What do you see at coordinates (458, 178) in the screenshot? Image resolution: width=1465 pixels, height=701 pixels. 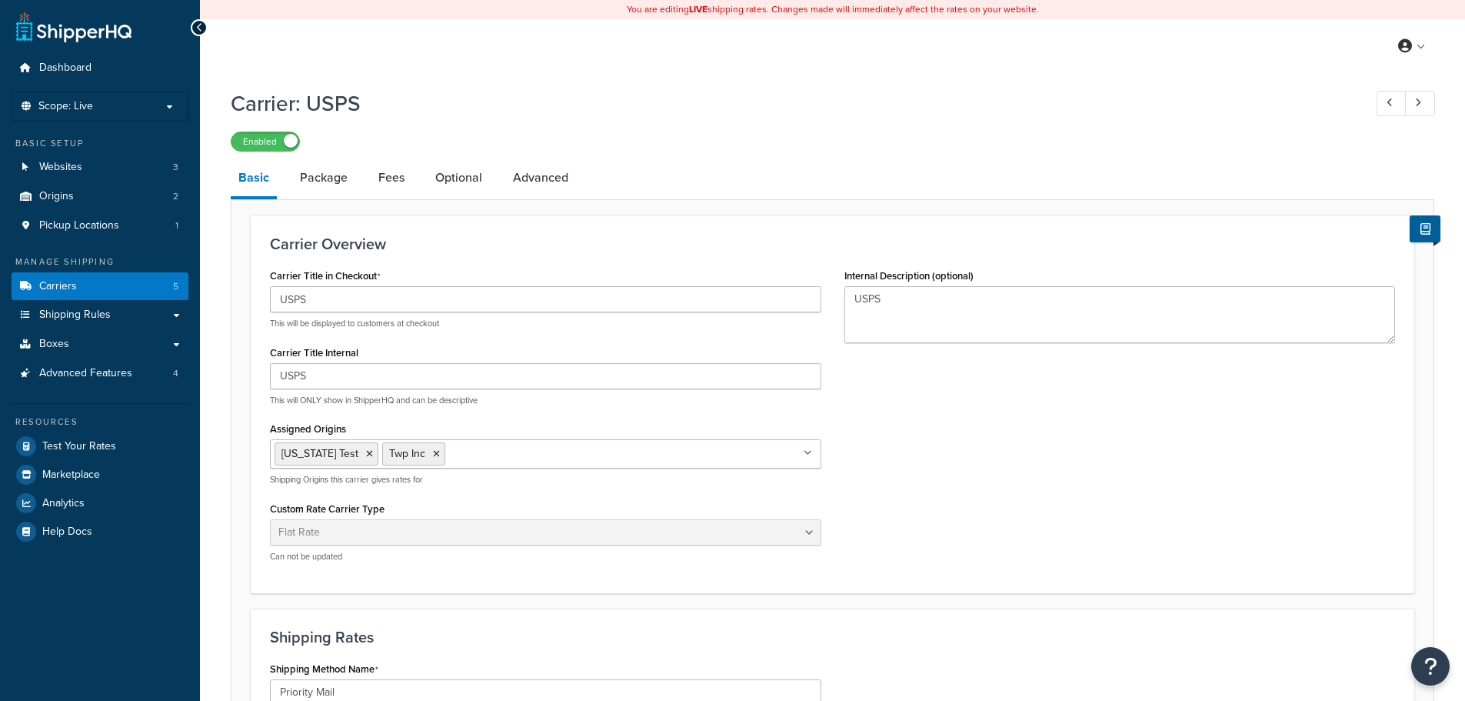 I see `a: Optional` at bounding box center [458, 178].